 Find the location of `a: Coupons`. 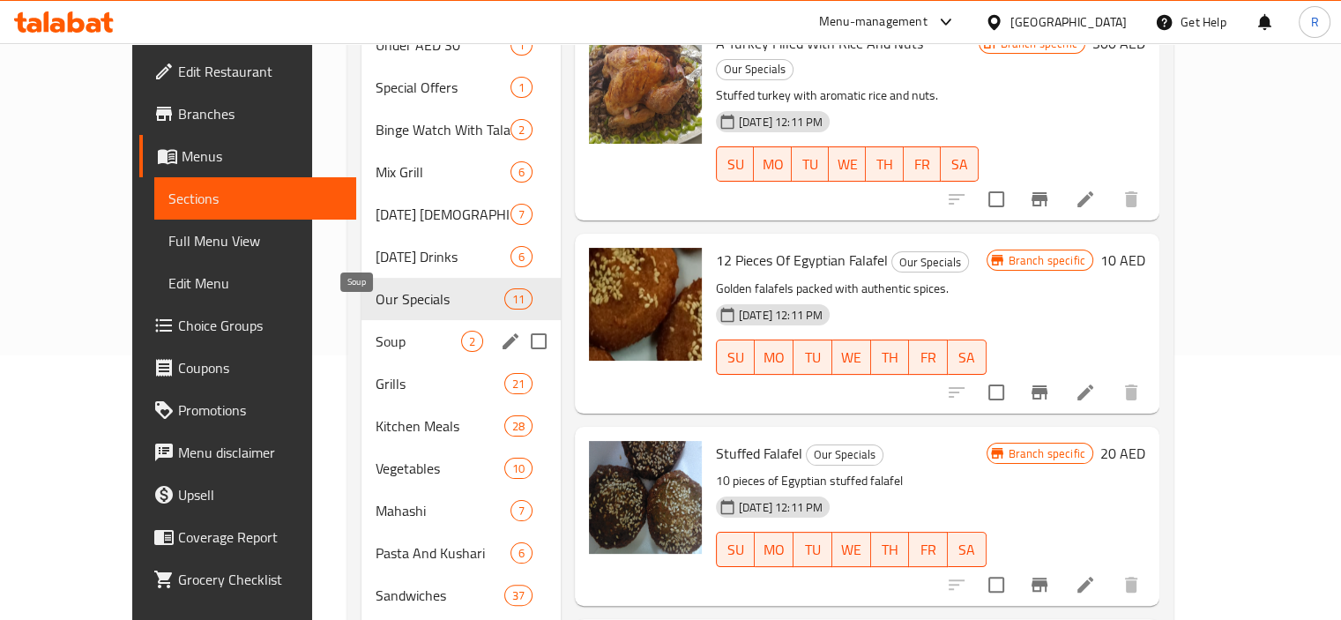

a: Coupons is located at coordinates (248, 368).